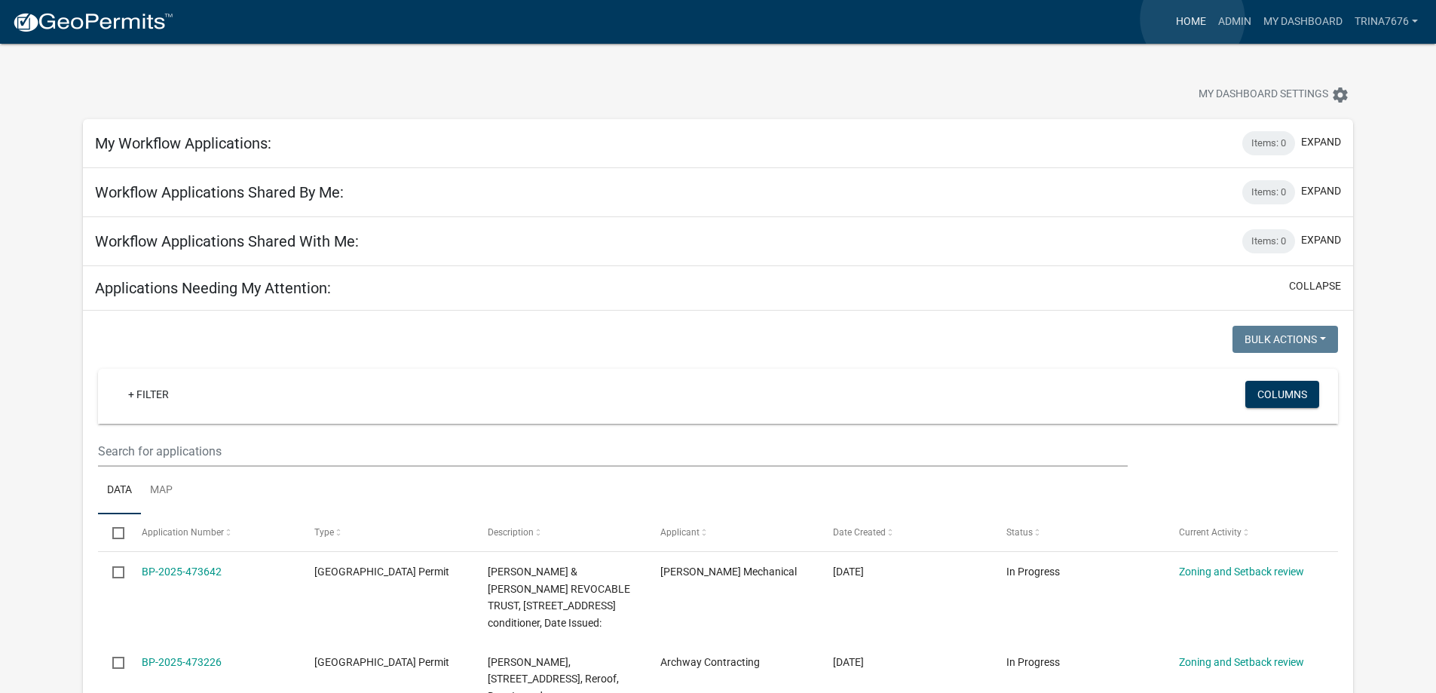 This screenshot has width=1436, height=693. I want to click on a: BP-2025-473642, so click(182, 571).